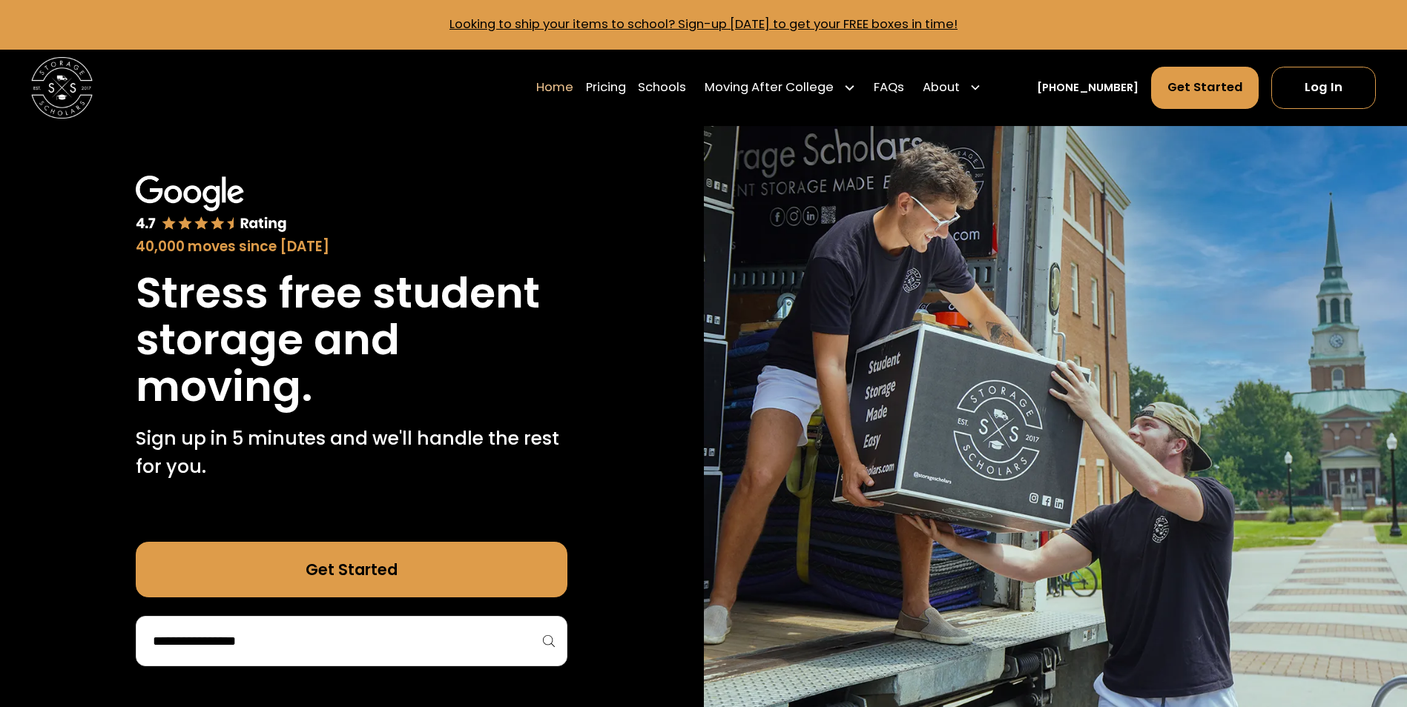 Image resolution: width=1407 pixels, height=707 pixels. Describe the element at coordinates (211, 205) in the screenshot. I see `img: Google 4.7 star rating` at that location.